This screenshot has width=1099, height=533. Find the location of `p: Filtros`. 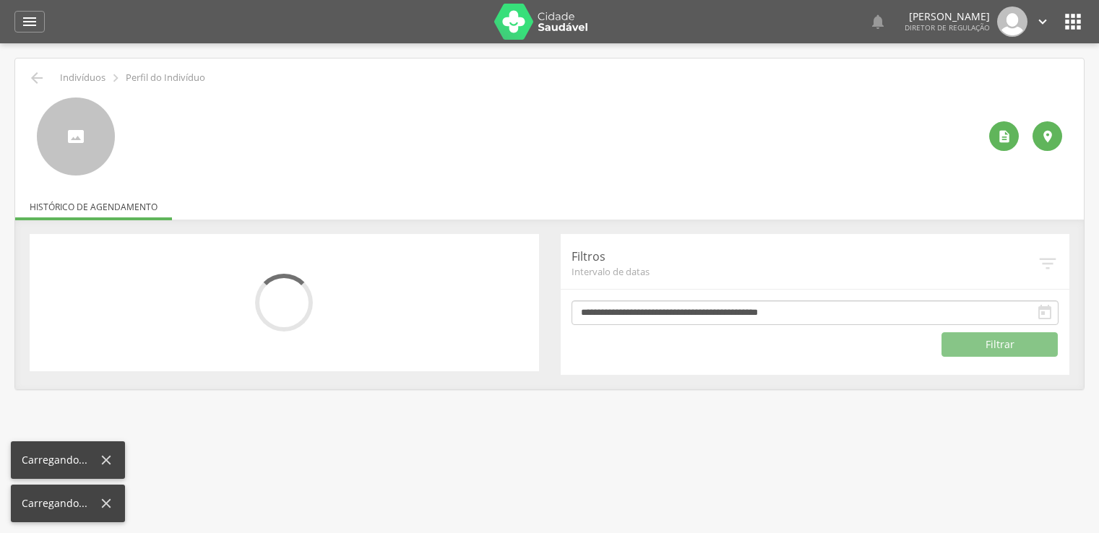

p: Filtros is located at coordinates (804, 257).